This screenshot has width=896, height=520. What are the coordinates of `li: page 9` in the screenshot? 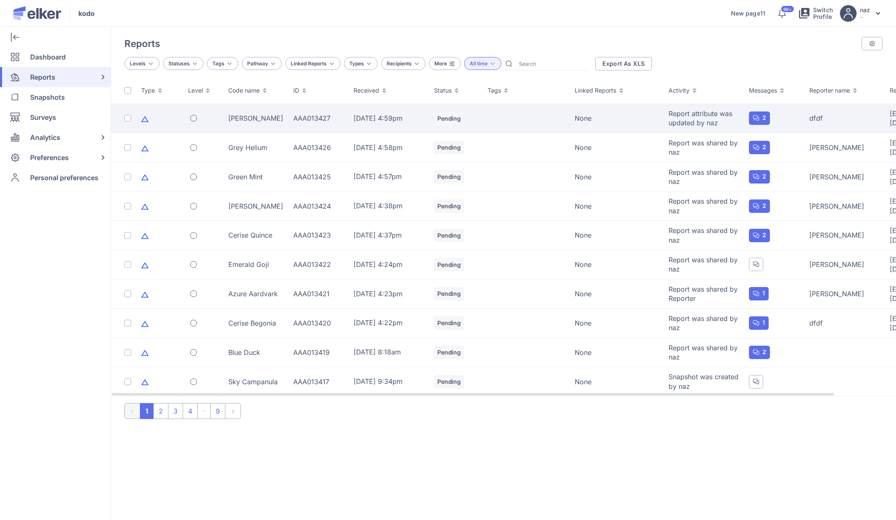 It's located at (218, 411).